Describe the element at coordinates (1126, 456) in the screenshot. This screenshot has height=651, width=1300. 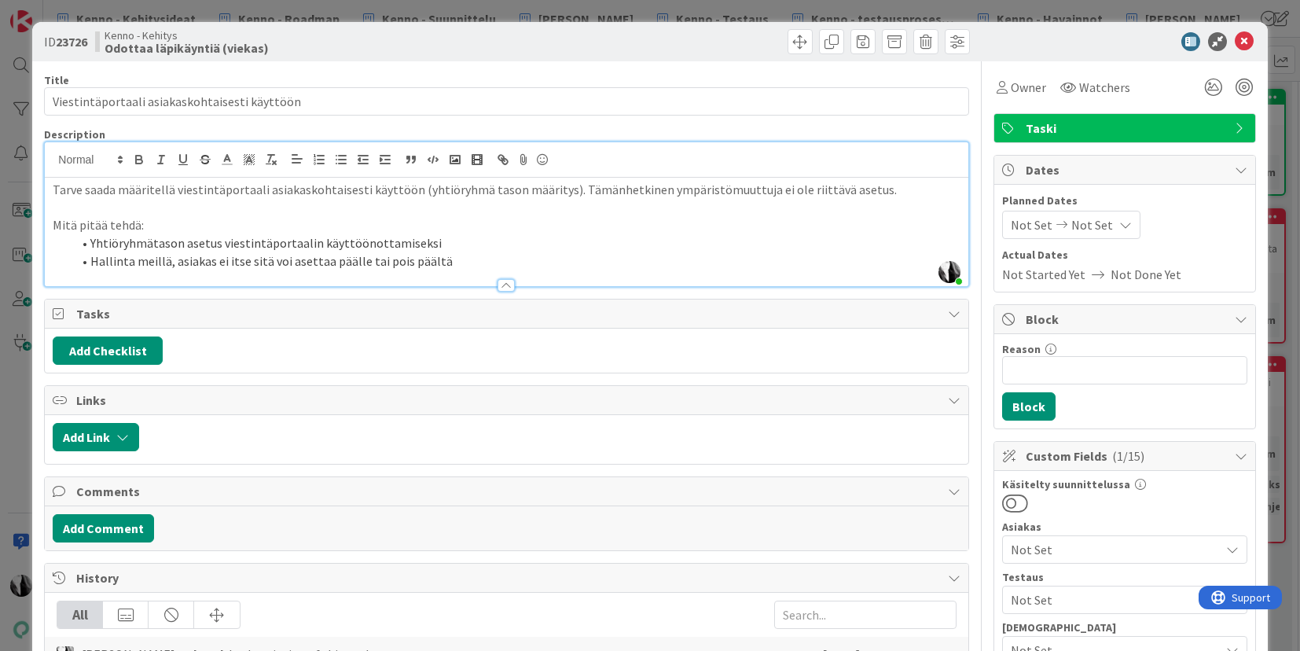
I see `span: Custom Fields` at that location.